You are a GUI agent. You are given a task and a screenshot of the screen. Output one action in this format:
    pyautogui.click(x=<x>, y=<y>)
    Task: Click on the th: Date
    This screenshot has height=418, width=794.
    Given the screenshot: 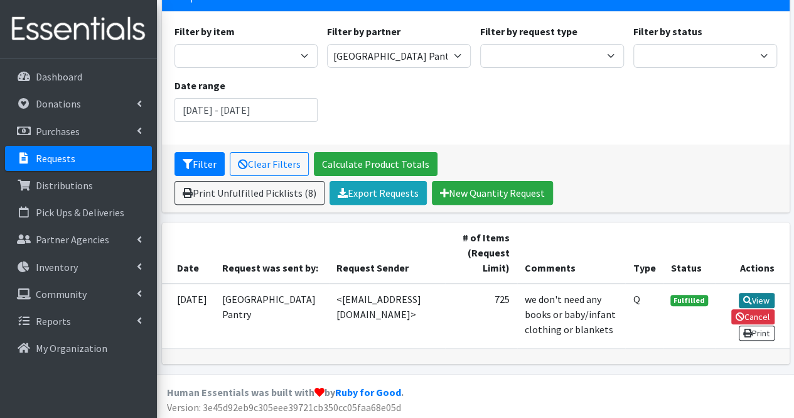 What is the action you would take?
    pyautogui.click(x=188, y=252)
    